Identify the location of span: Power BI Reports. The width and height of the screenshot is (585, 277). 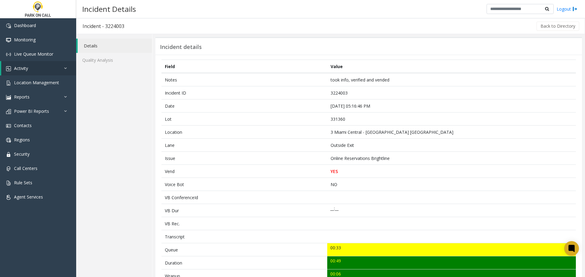
(31, 111).